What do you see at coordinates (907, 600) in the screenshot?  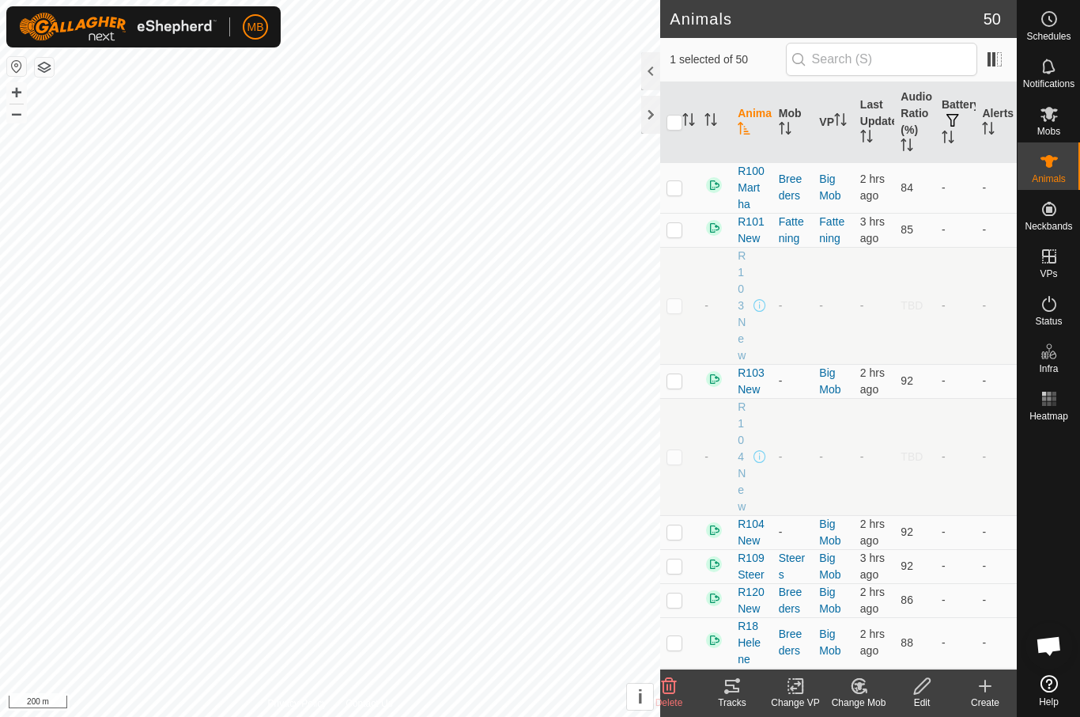 I see `span: 86` at bounding box center [907, 600].